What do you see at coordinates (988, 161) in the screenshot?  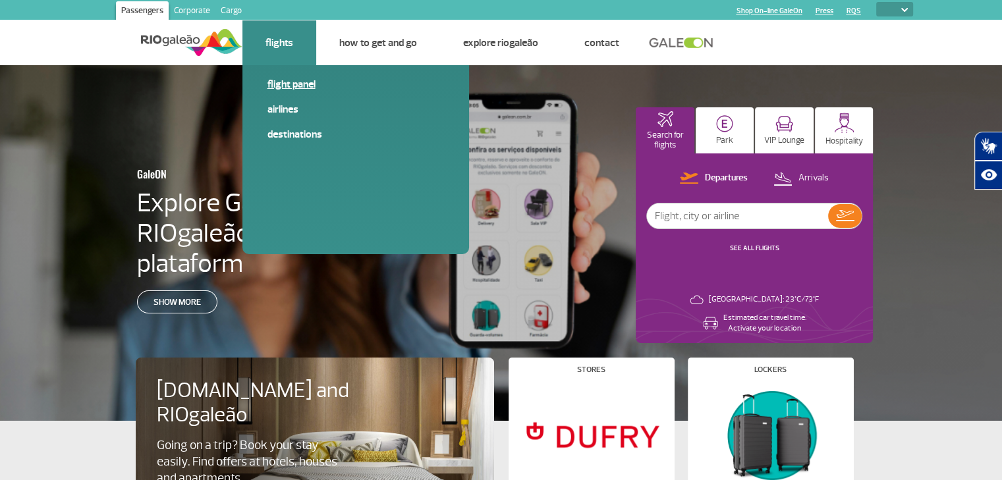 I see `div: Plugin de acessibilidade da Hand Talk.` at bounding box center [988, 161].